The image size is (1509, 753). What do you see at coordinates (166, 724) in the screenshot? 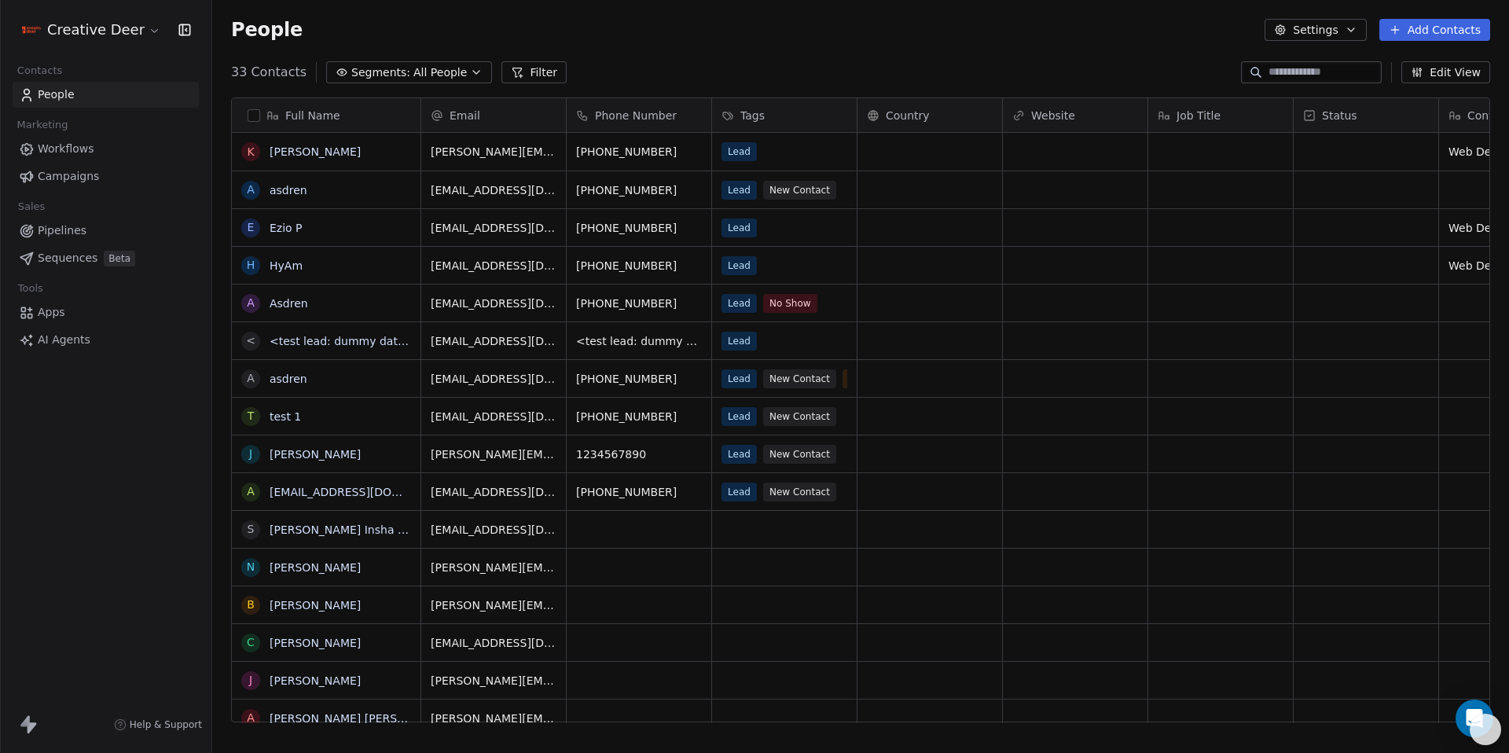
I see `span: Help & Support` at bounding box center [166, 724].